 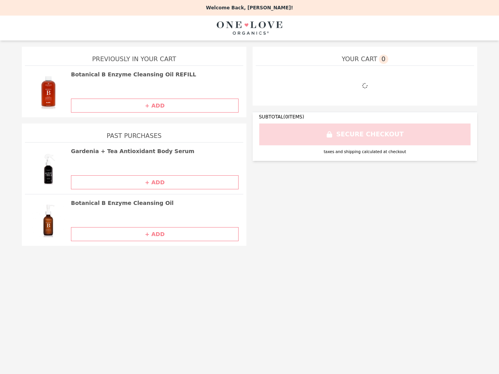 What do you see at coordinates (384, 59) in the screenshot?
I see `span: 0` at bounding box center [384, 59].